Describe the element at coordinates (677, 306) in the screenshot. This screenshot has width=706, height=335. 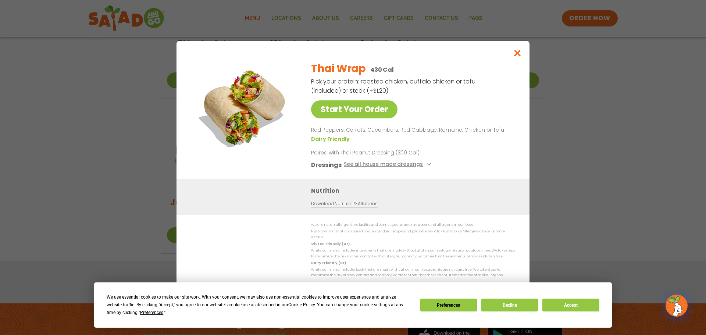
I see `img: wpChatIcon` at that location.